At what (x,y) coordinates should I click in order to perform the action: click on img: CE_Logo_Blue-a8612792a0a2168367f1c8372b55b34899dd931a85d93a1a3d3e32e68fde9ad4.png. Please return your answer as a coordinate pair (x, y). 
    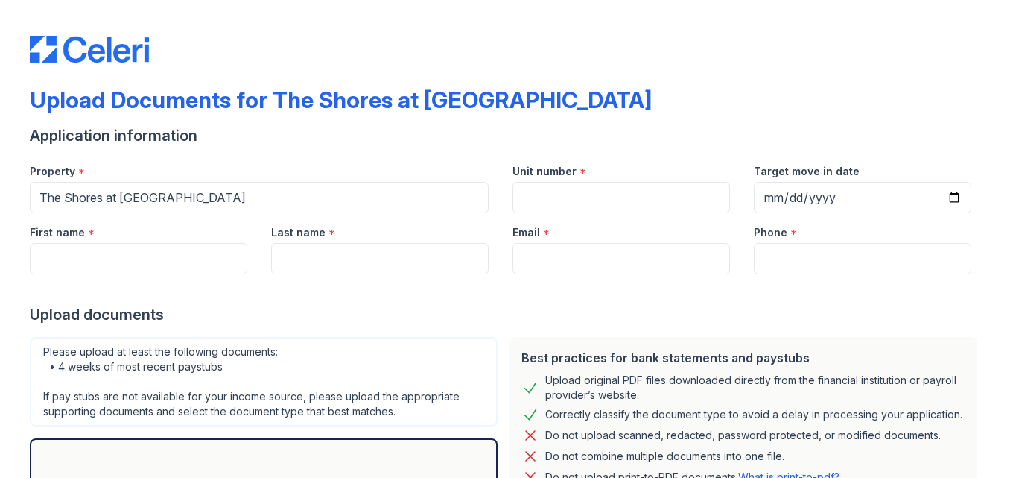
    Looking at the image, I should click on (89, 49).